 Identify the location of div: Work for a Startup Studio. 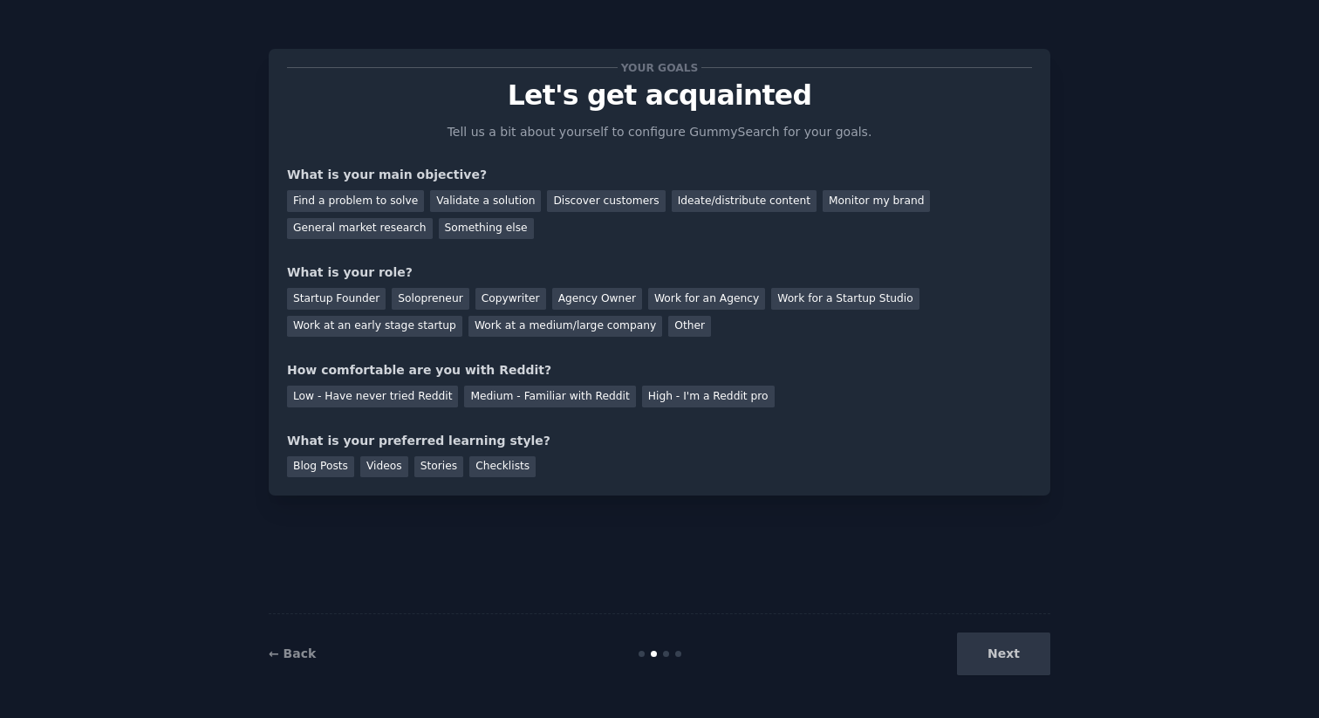
(845, 298).